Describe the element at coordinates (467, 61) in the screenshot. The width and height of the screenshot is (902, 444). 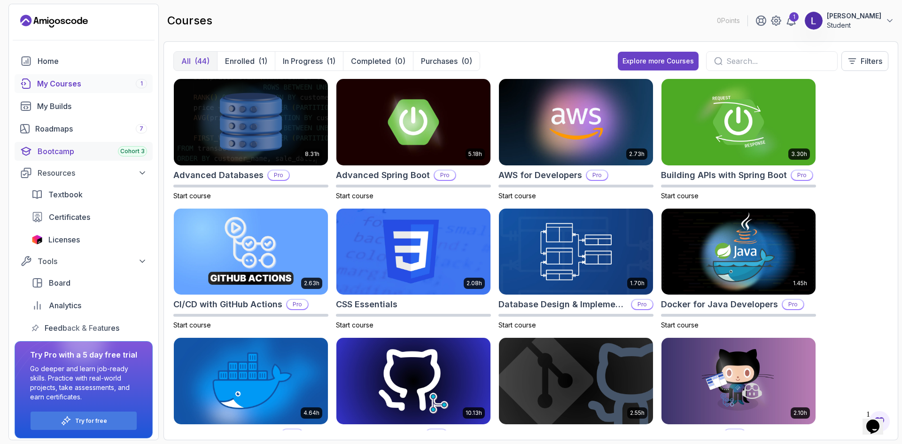
I see `div: (0)` at that location.